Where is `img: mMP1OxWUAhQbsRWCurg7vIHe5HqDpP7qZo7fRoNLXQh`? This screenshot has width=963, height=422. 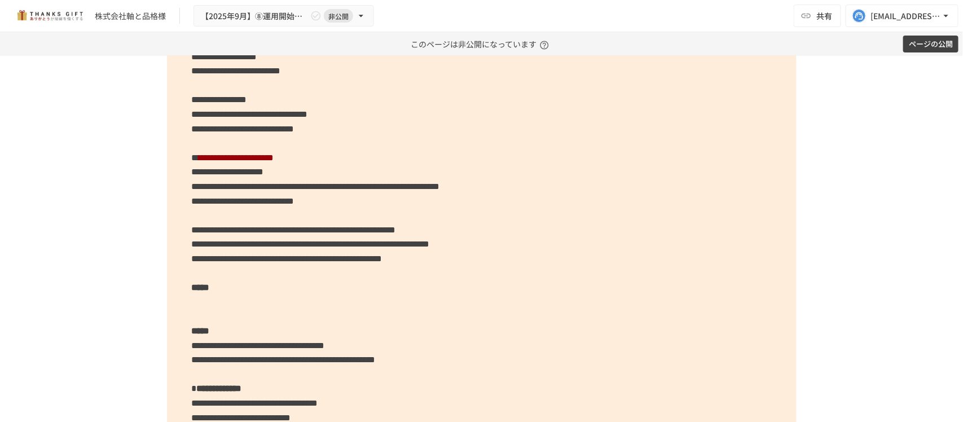 img: mMP1OxWUAhQbsRWCurg7vIHe5HqDpP7qZo7fRoNLXQh is located at coordinates (50, 16).